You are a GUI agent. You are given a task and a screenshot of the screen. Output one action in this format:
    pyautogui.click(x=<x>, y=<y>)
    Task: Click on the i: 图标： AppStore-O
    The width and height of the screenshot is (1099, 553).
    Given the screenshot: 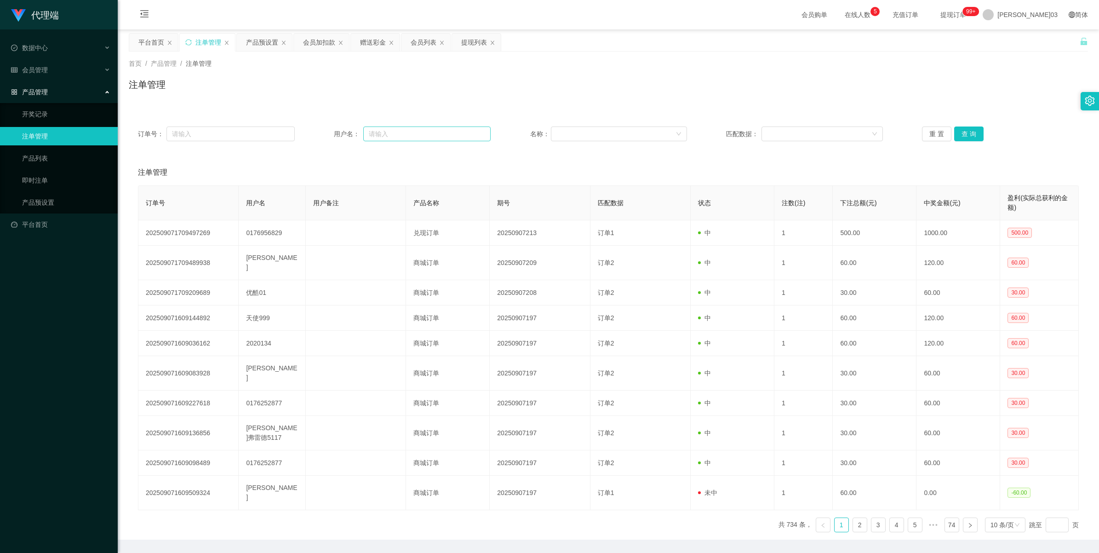 What is the action you would take?
    pyautogui.click(x=14, y=92)
    